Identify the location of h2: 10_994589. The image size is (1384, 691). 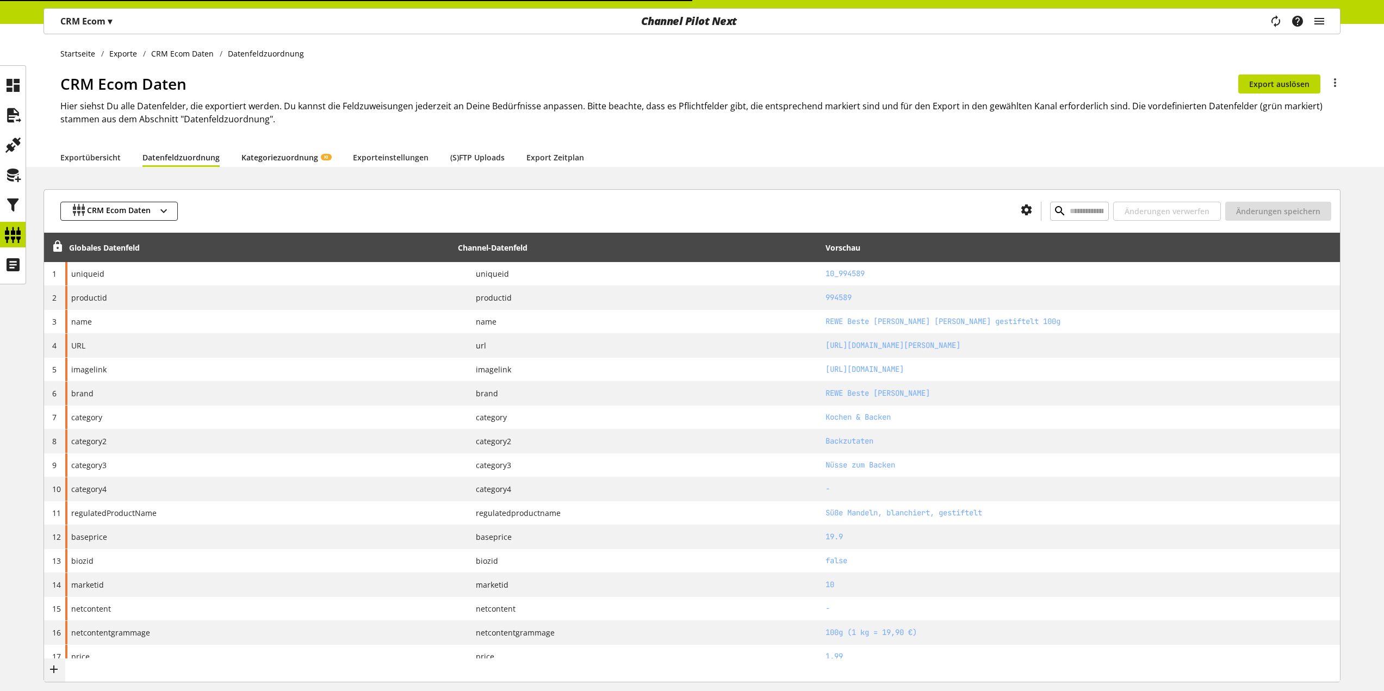
(1081, 274).